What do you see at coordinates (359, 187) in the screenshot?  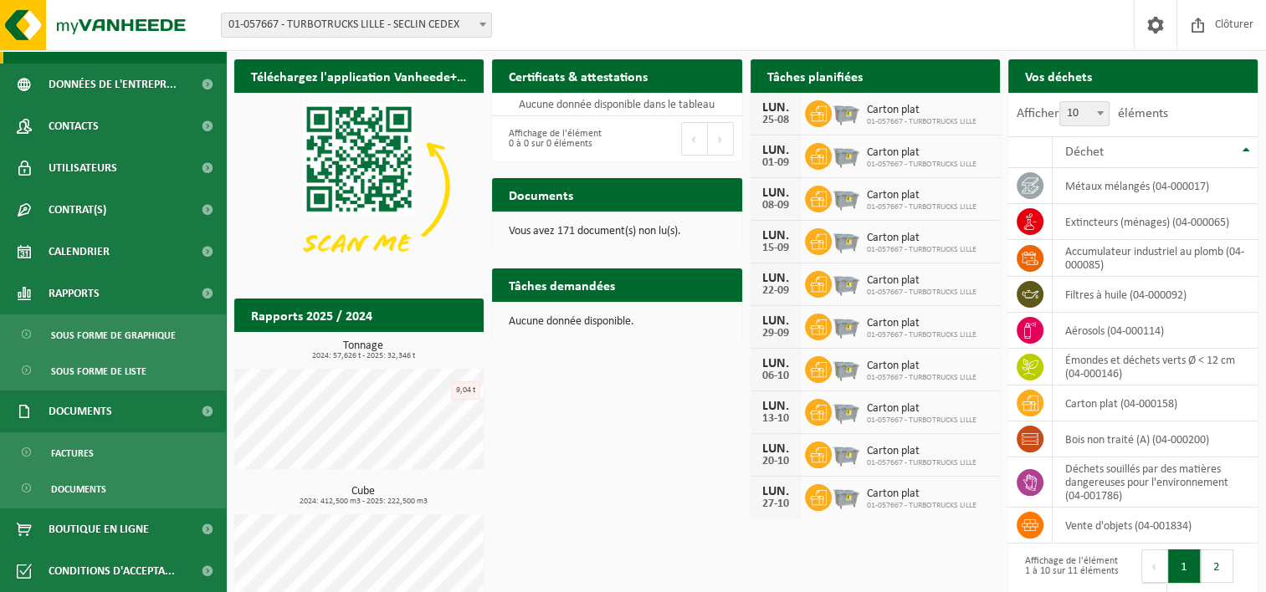 I see `img: Download de VHEPlus App` at bounding box center [359, 187].